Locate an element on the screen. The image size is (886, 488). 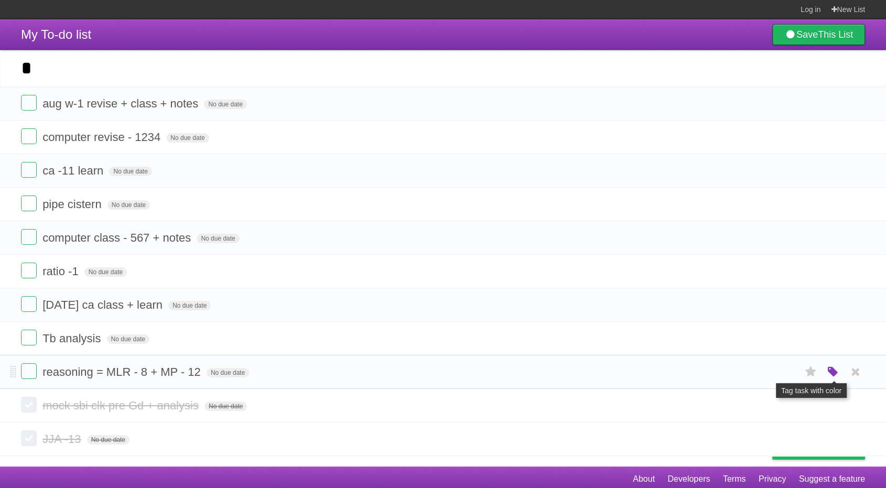
span: Buy me a coffee is located at coordinates (827, 450).